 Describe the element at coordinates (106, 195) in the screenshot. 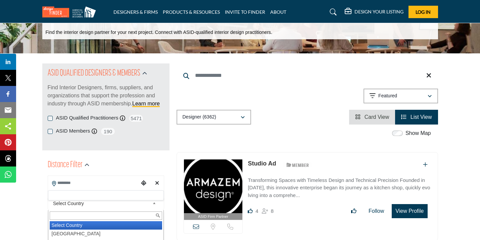

I see `div: Search Location` at that location.